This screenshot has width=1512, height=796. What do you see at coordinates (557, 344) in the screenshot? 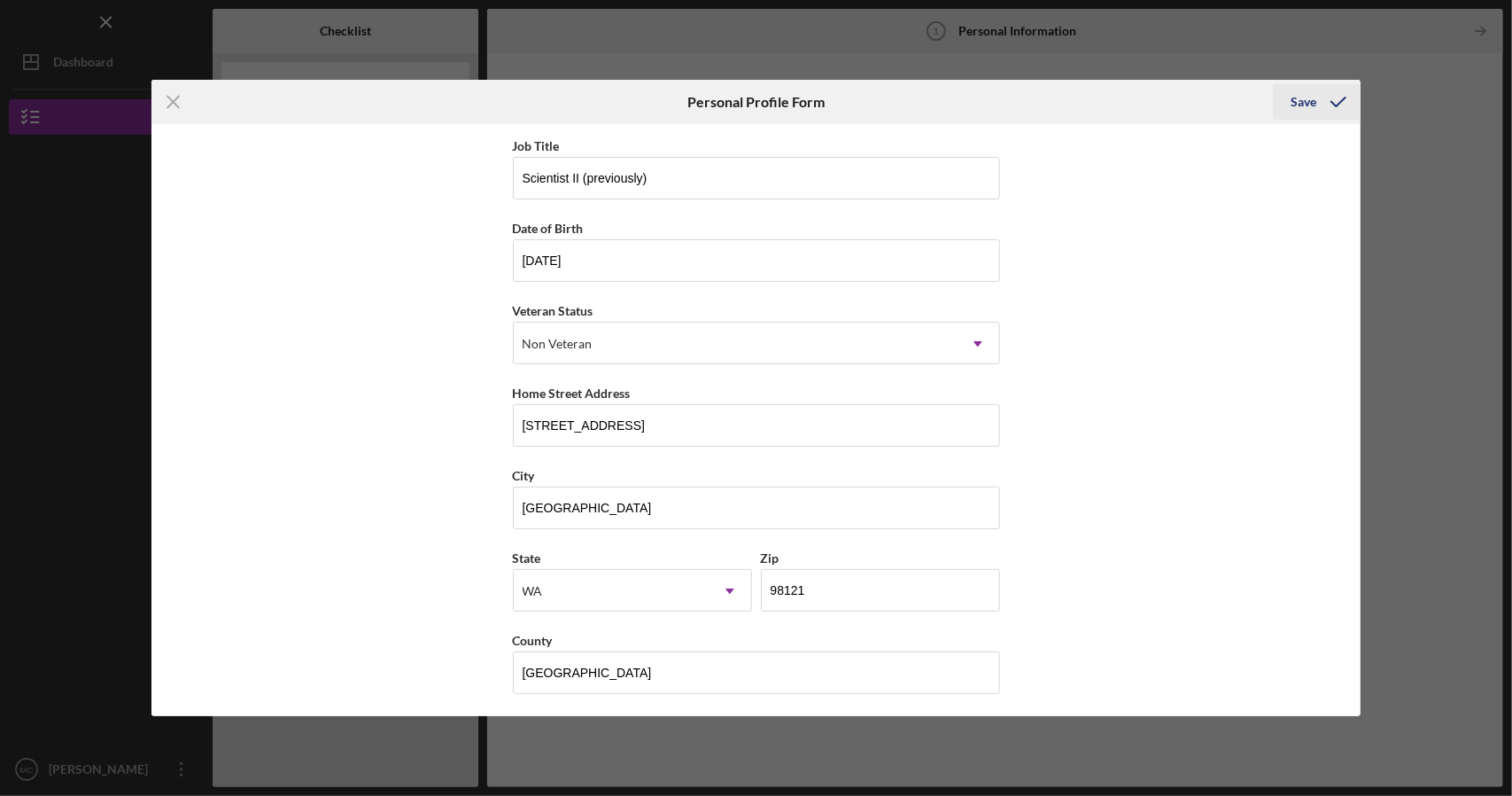
I see `div: Non Veteran` at bounding box center [557, 344].